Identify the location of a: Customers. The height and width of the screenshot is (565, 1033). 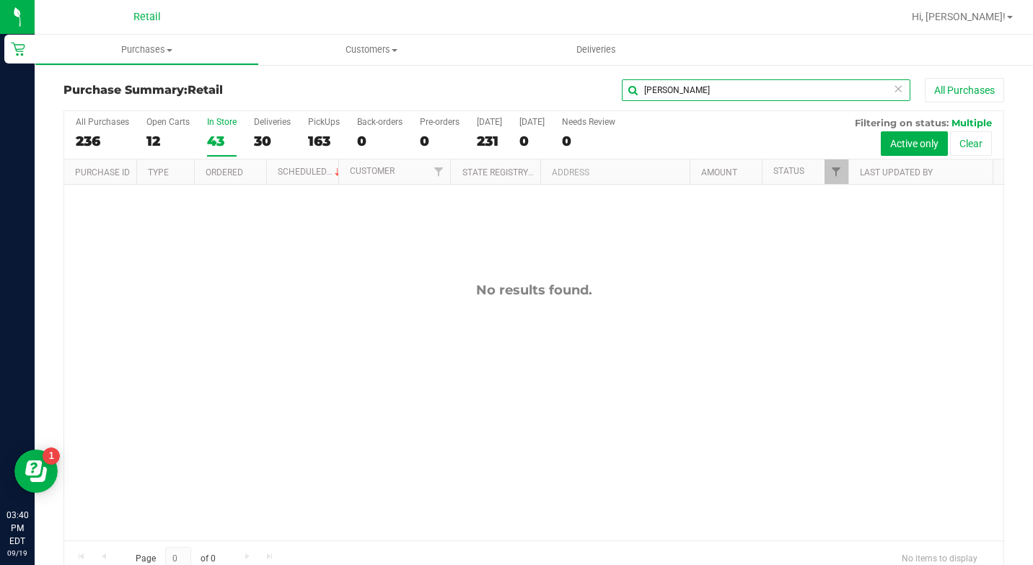
(371, 50).